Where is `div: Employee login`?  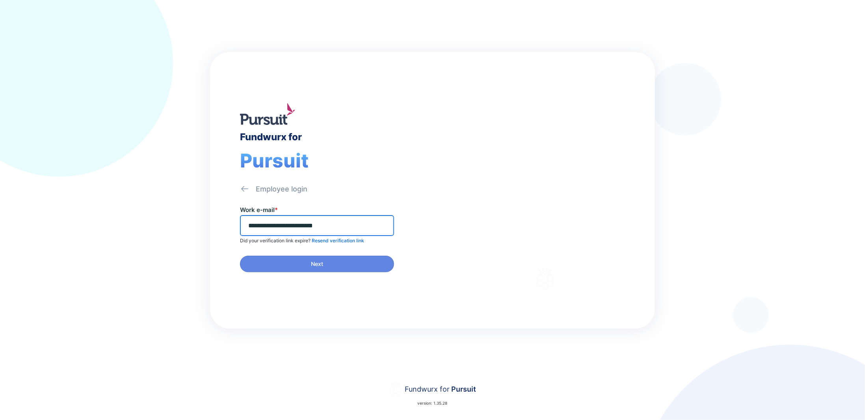 div: Employee login is located at coordinates (281, 189).